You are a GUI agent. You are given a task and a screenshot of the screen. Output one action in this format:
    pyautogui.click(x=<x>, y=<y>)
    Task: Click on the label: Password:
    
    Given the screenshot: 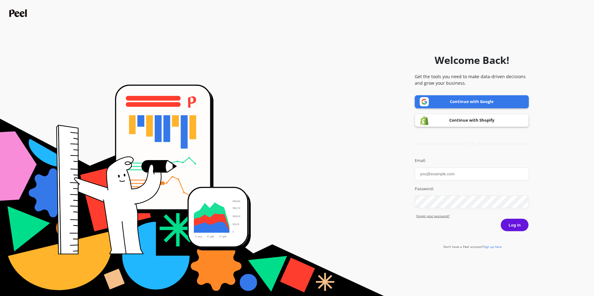 What is the action you would take?
    pyautogui.click(x=471, y=189)
    